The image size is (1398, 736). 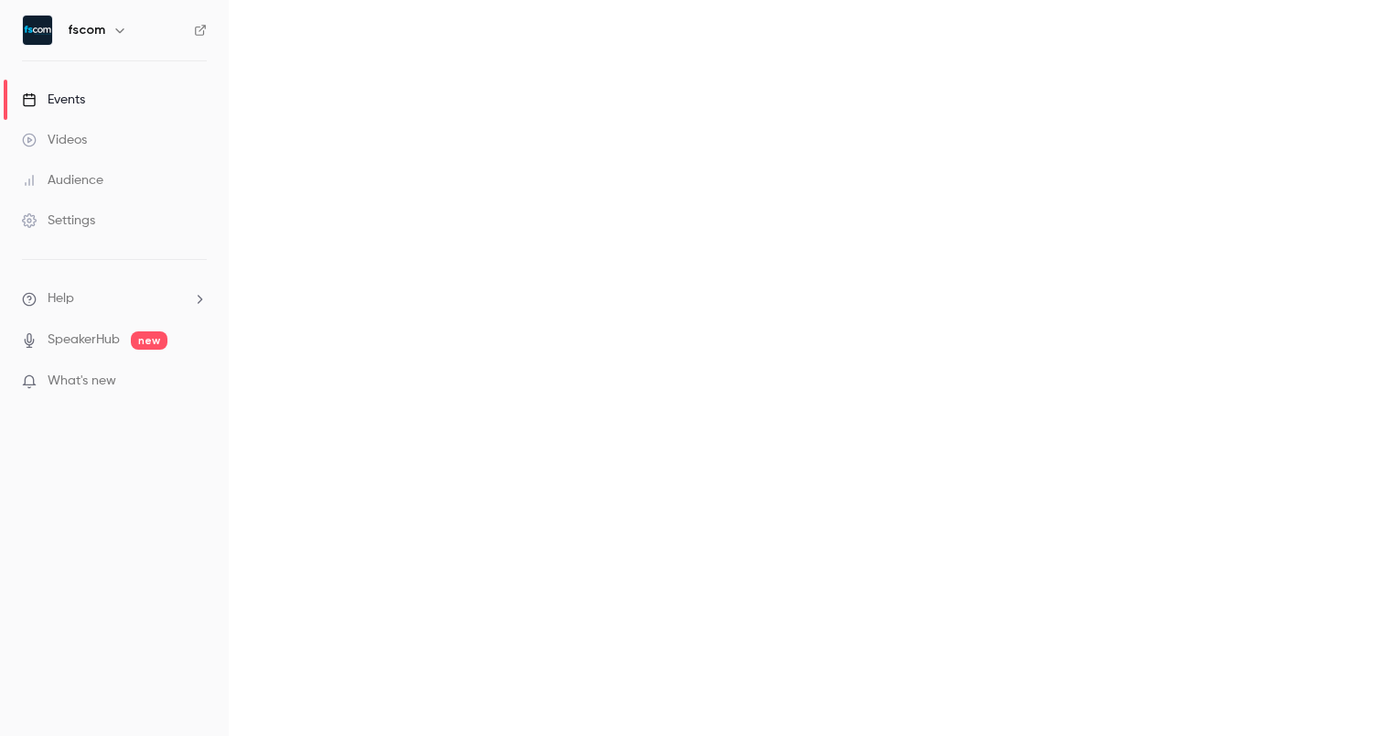 I want to click on div: Videos, so click(x=54, y=140).